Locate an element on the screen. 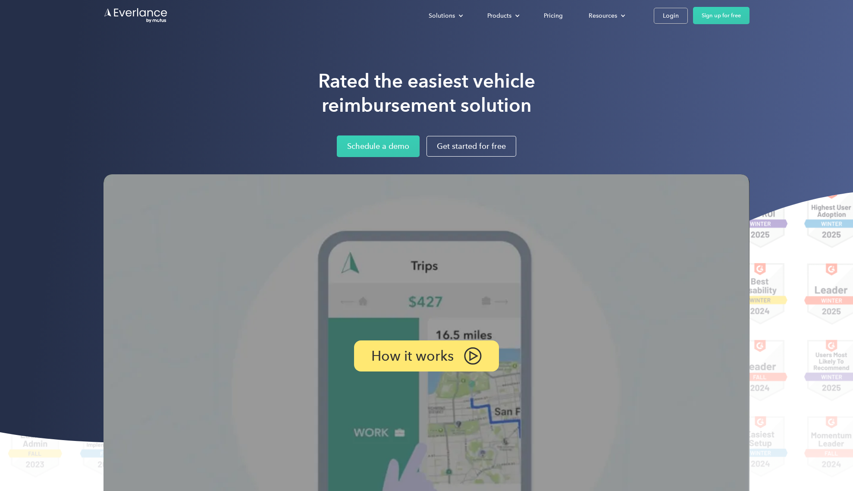  a: Go to homepage is located at coordinates (136, 16).